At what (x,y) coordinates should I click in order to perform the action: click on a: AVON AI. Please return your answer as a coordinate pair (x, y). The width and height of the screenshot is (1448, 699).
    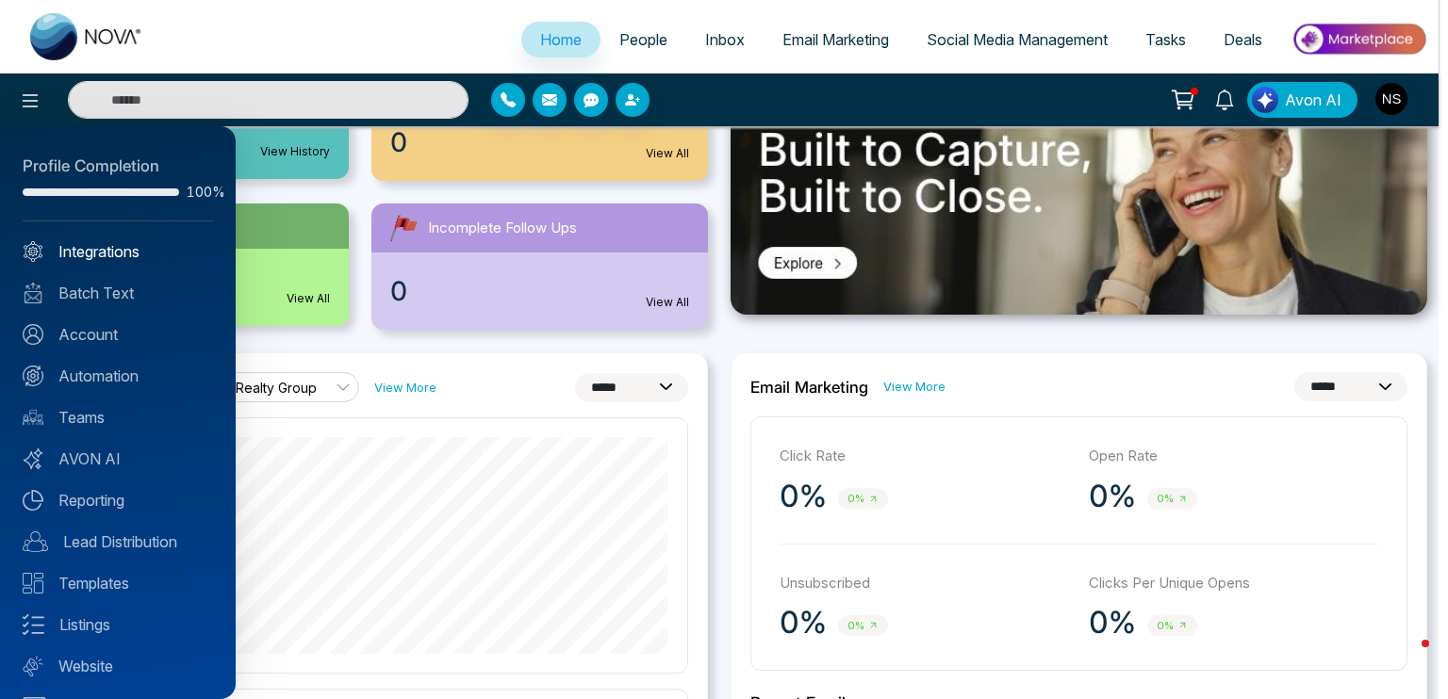
    Looking at the image, I should click on (118, 459).